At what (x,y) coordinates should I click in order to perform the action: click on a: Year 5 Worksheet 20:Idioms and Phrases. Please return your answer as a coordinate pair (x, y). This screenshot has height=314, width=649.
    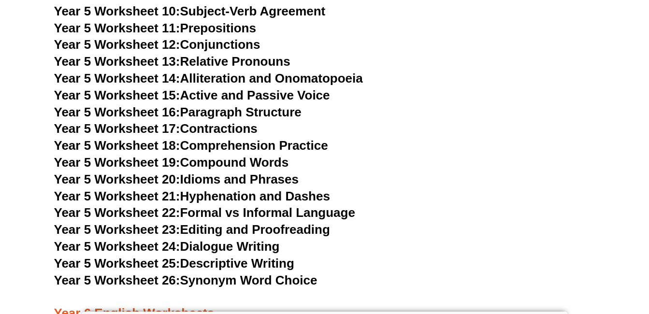
    Looking at the image, I should click on (176, 179).